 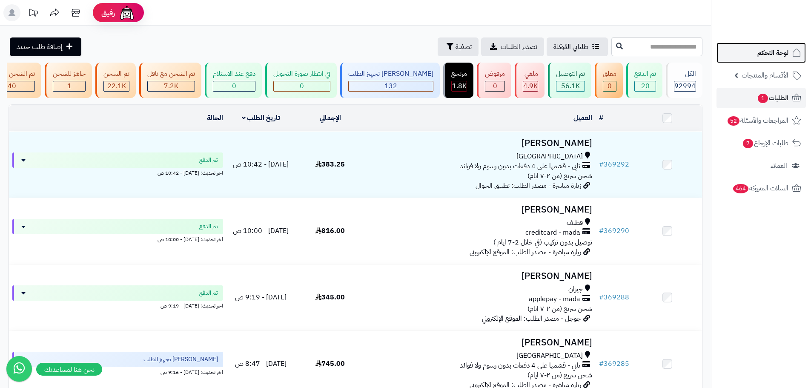 What do you see at coordinates (458, 47) in the screenshot?
I see `button: تصفية` at bounding box center [458, 47].